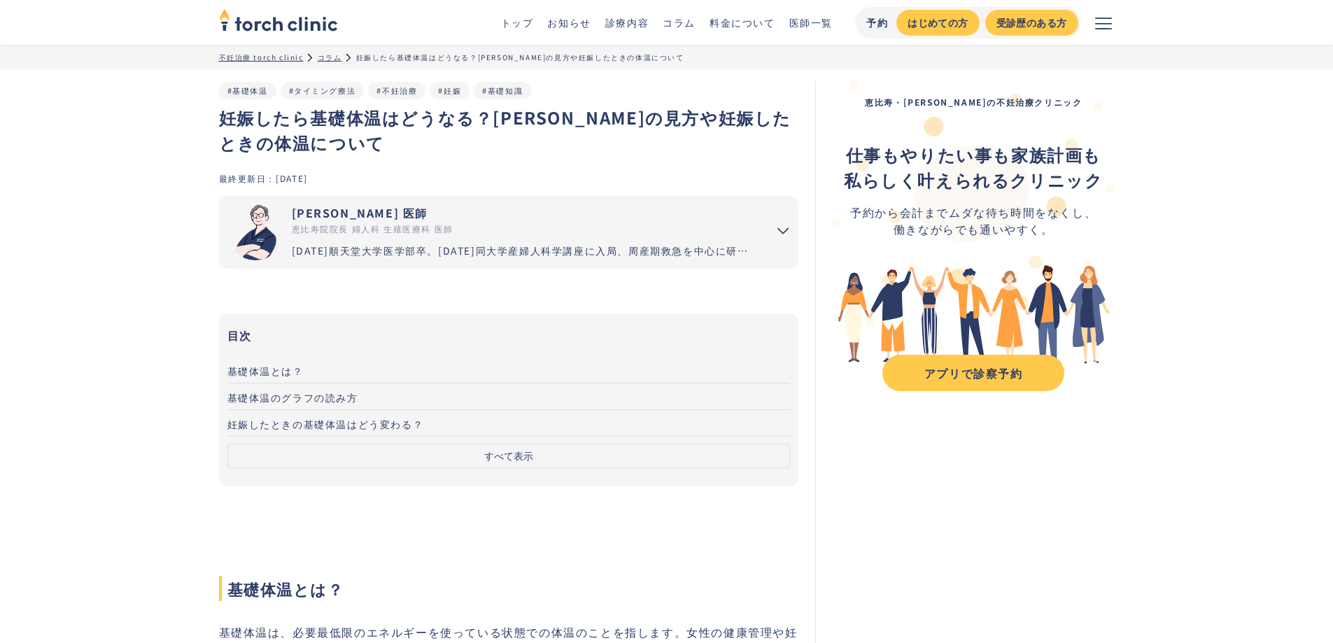 The height and width of the screenshot is (643, 1333). I want to click on a: #基礎体温, so click(248, 90).